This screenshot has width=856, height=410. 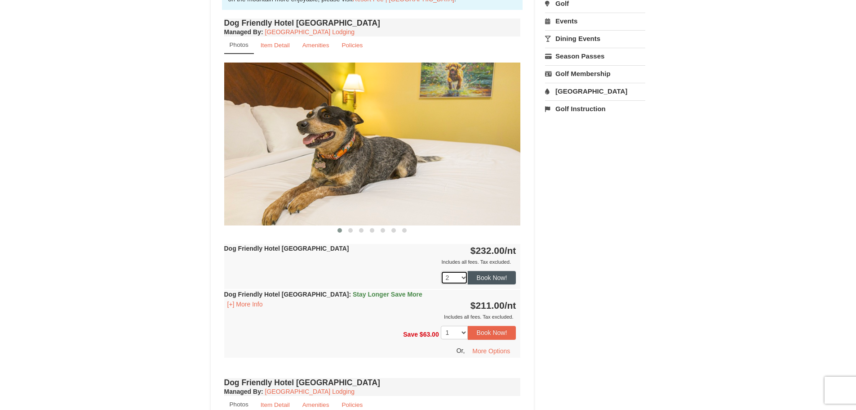 I want to click on a: Season Passes, so click(x=595, y=56).